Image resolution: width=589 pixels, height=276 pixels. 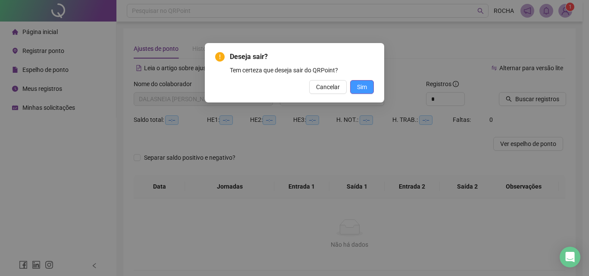 I want to click on div: Tem certeza que deseja sair do QRPoint?, so click(x=302, y=70).